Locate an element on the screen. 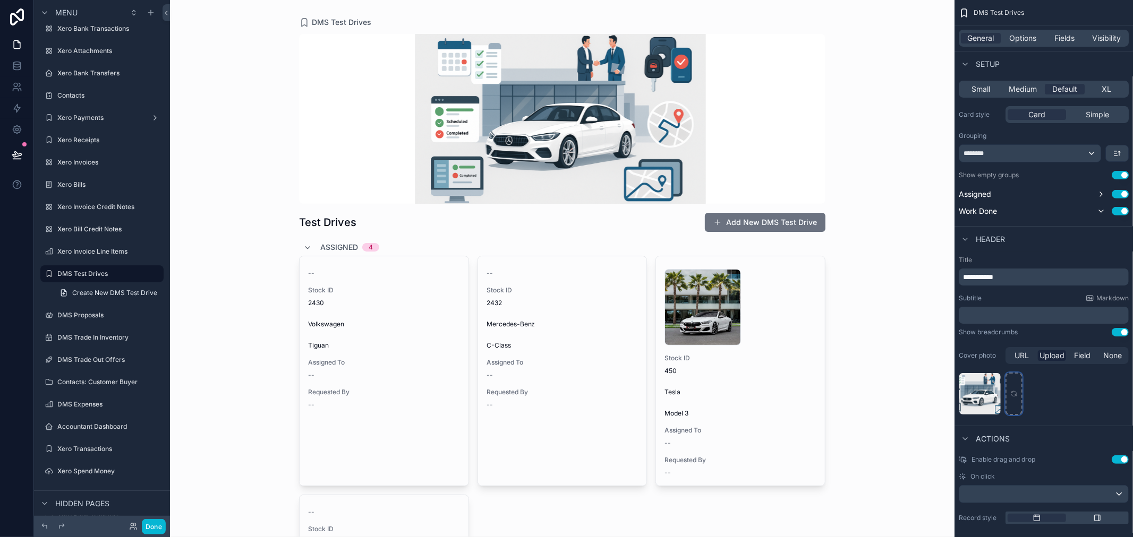 The width and height of the screenshot is (1133, 537). label: Cover photo is located at coordinates (980, 356).